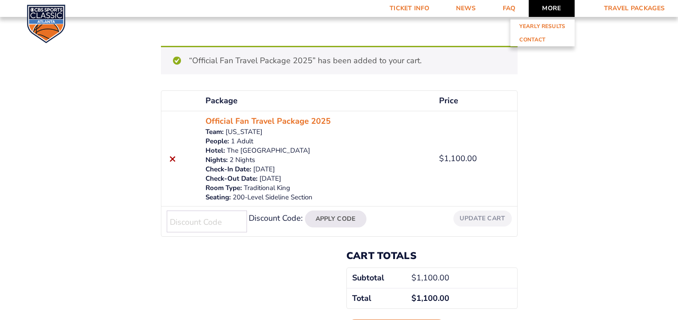 This screenshot has height=320, width=678. I want to click on dt: Seating:, so click(218, 197).